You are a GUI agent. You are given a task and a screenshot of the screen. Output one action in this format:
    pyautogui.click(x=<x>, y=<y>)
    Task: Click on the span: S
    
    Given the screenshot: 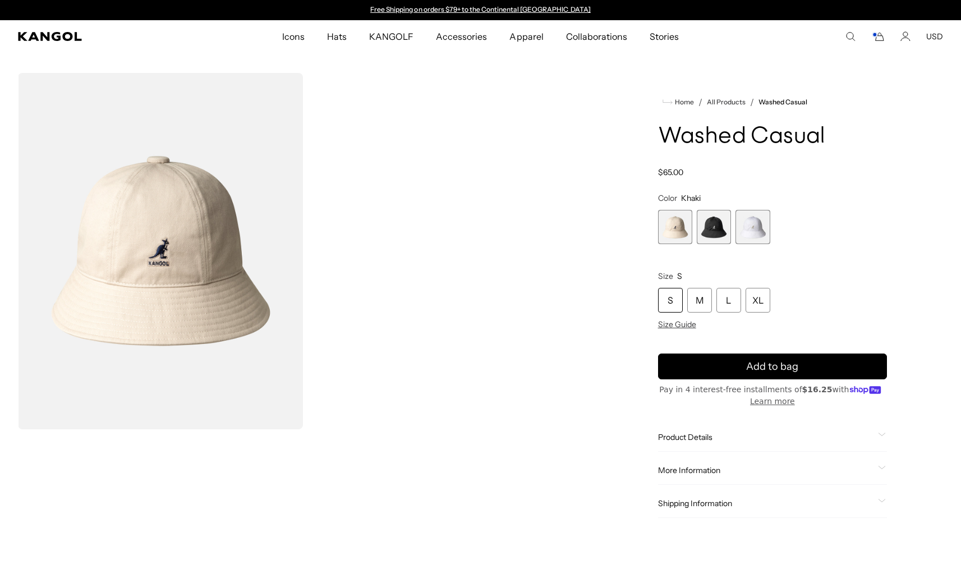 What is the action you would take?
    pyautogui.click(x=680, y=276)
    